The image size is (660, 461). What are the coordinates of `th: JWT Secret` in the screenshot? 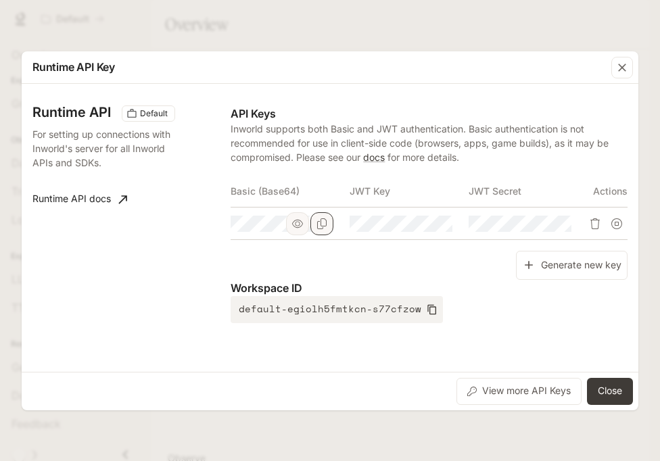 It's located at (528, 191).